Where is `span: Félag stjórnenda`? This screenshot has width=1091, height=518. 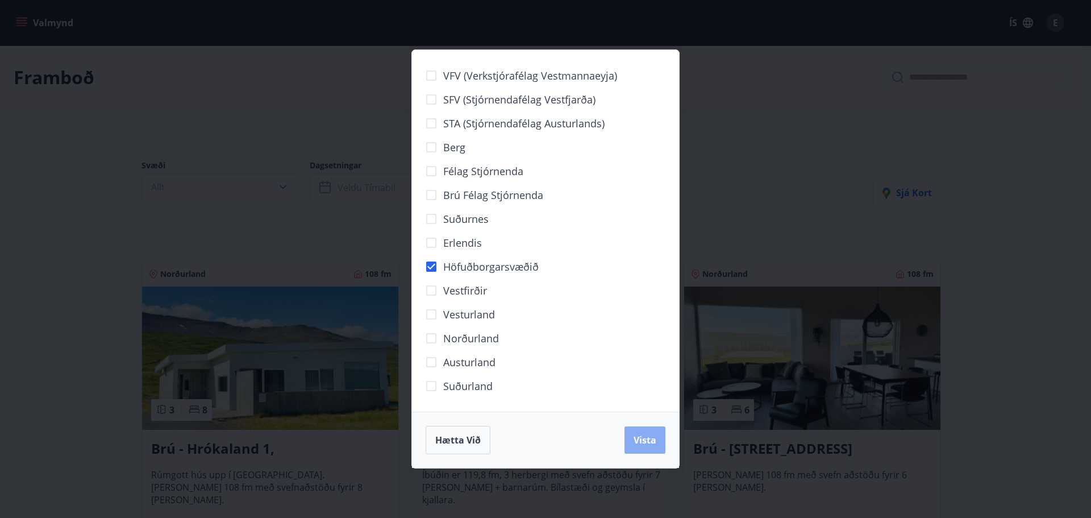
span: Félag stjórnenda is located at coordinates (483, 171).